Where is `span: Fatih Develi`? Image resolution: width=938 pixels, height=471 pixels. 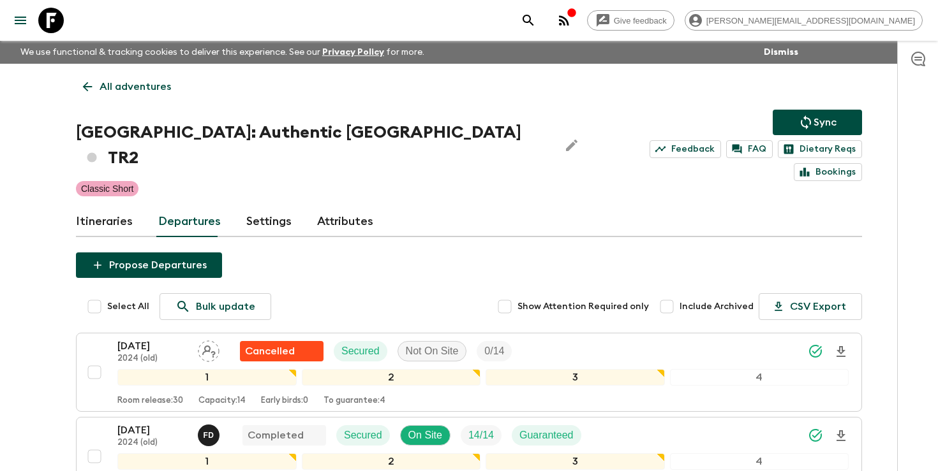
span: Fatih Develi is located at coordinates (210, 434).